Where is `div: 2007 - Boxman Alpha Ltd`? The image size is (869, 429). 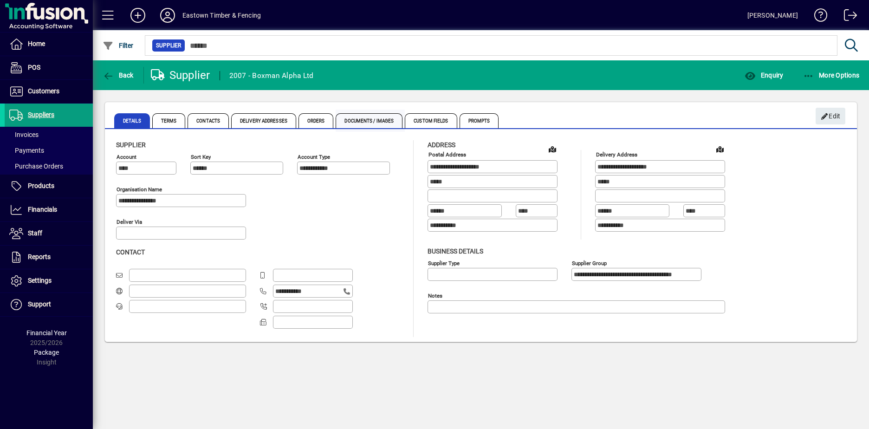 div: 2007 - Boxman Alpha Ltd is located at coordinates (272, 76).